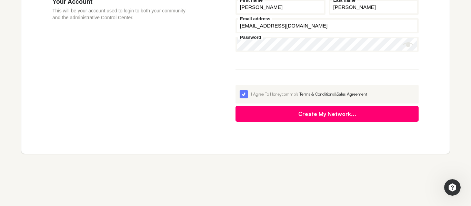  Describe the element at coordinates (316, 94) in the screenshot. I see `a: Terms & Conditions` at that location.